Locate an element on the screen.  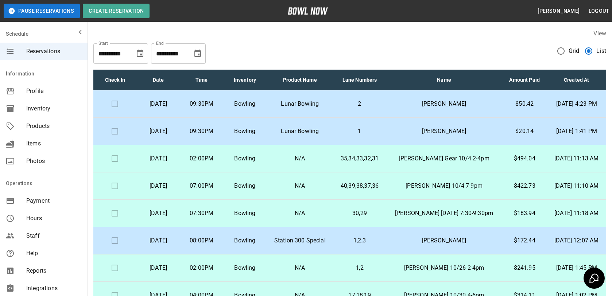
span: Reports is located at coordinates (54, 271).